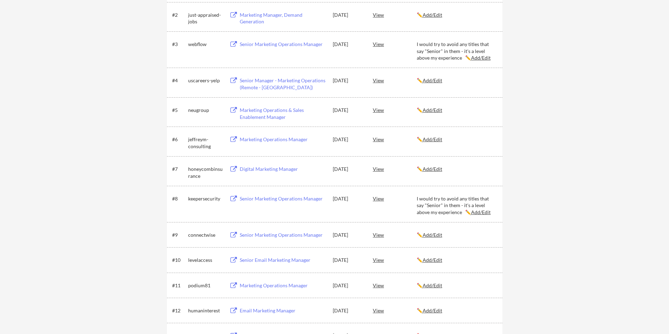 The image size is (669, 334). What do you see at coordinates (206, 110) in the screenshot?
I see `div: neugroup` at bounding box center [206, 110].